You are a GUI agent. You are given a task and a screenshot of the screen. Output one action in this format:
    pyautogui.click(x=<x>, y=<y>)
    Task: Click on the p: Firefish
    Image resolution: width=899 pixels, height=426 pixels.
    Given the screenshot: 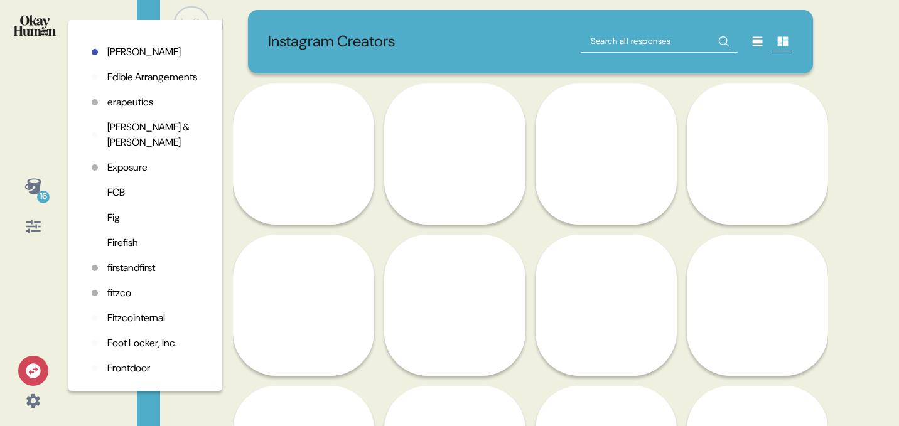 What is the action you would take?
    pyautogui.click(x=122, y=243)
    